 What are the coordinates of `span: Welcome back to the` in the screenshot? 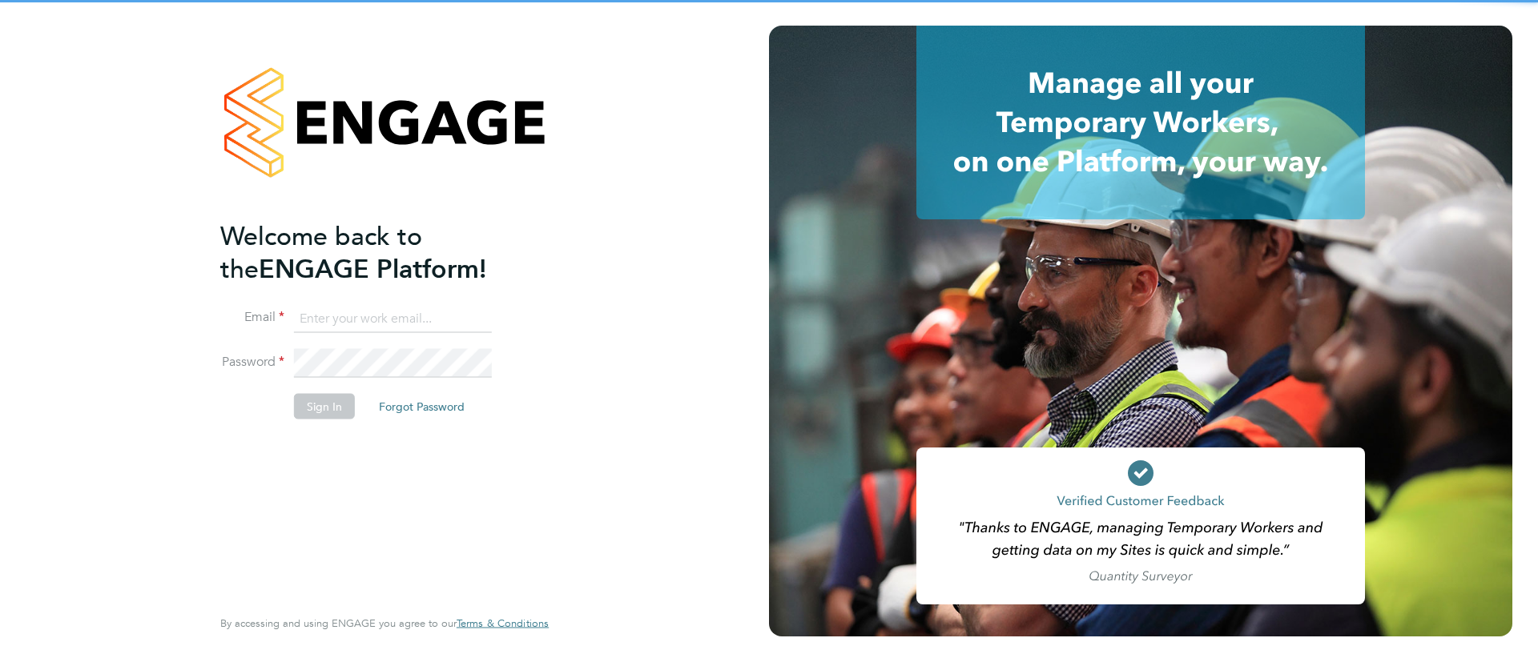 It's located at (321, 252).